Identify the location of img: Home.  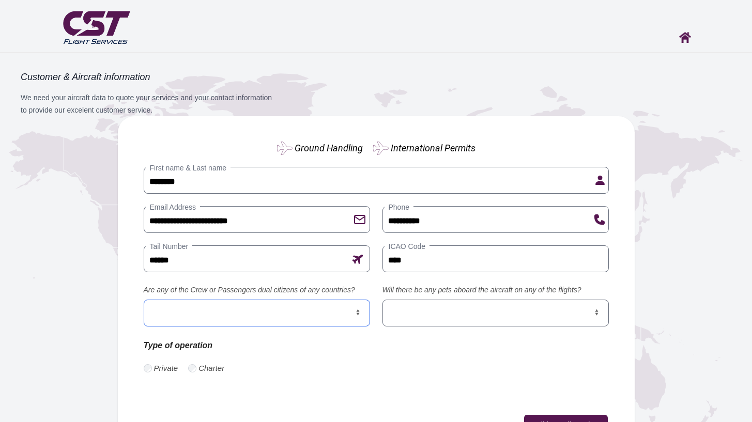
(685, 37).